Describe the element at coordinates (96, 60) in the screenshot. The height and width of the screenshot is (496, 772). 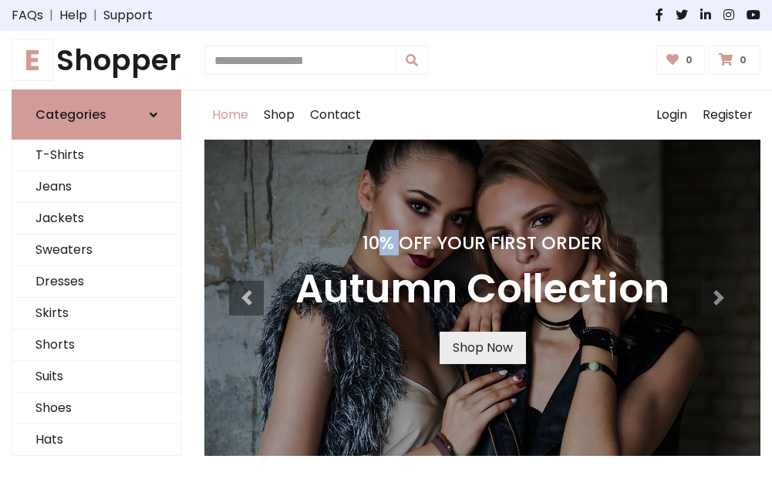
I see `a: EShopper` at that location.